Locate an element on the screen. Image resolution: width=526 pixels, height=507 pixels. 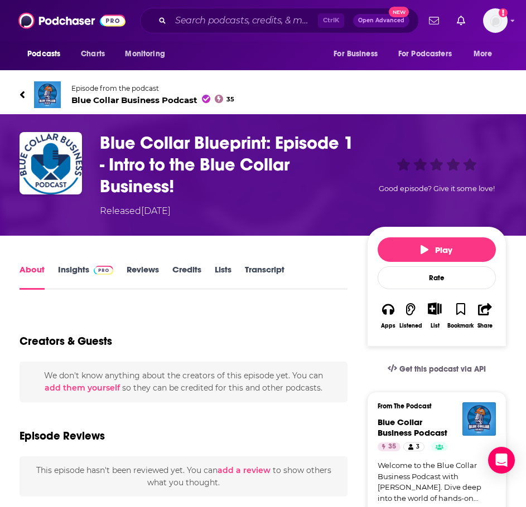
span: We don't know anything about the creators of this episode yet . You can so they can be credited f... is located at coordinates (183, 382).